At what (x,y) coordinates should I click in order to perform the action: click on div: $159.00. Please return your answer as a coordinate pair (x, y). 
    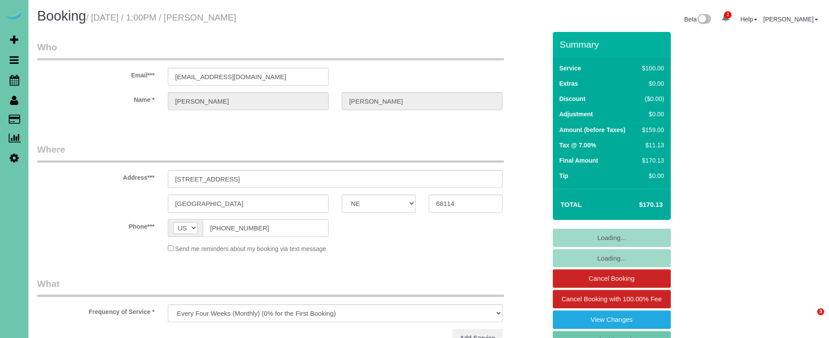
    Looking at the image, I should click on (651, 130).